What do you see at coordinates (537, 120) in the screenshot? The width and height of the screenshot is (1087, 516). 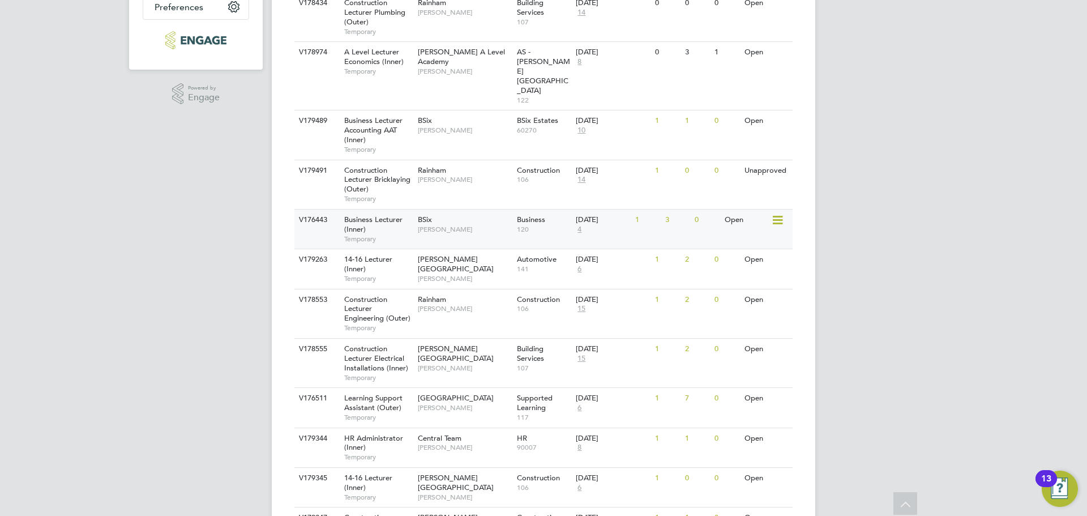 I see `span: BSix Estates` at bounding box center [537, 120].